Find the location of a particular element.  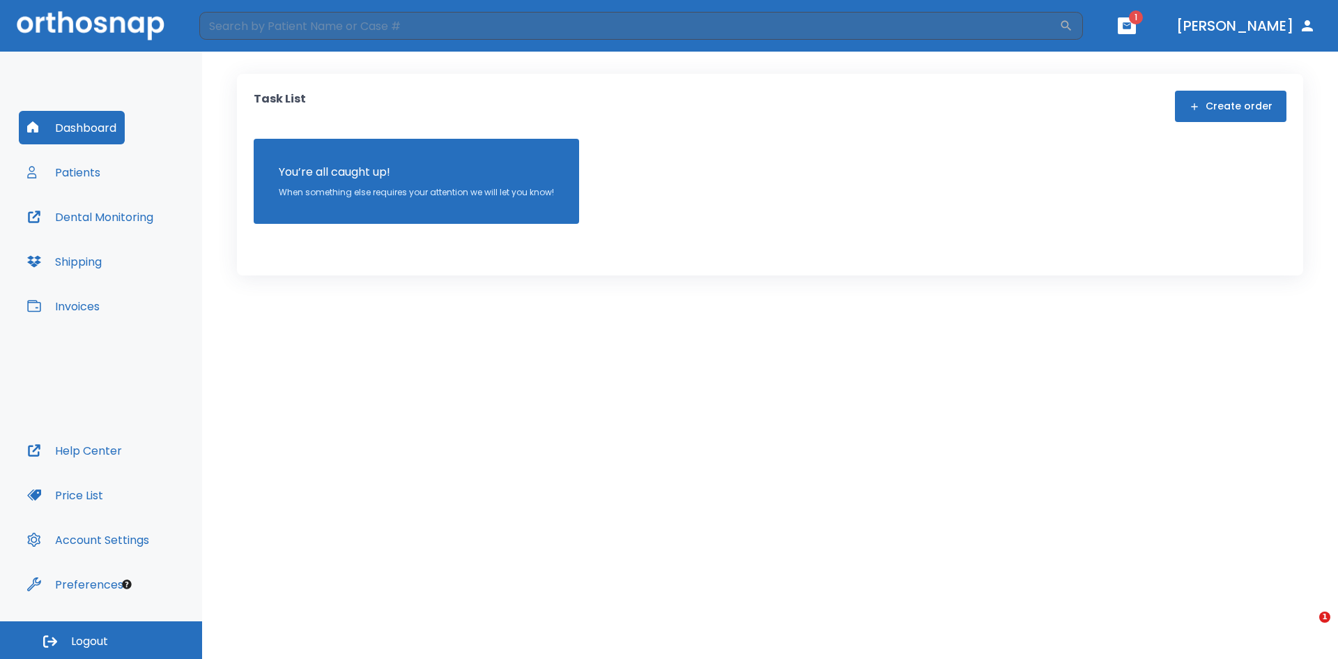

a: Shipping is located at coordinates (64, 261).